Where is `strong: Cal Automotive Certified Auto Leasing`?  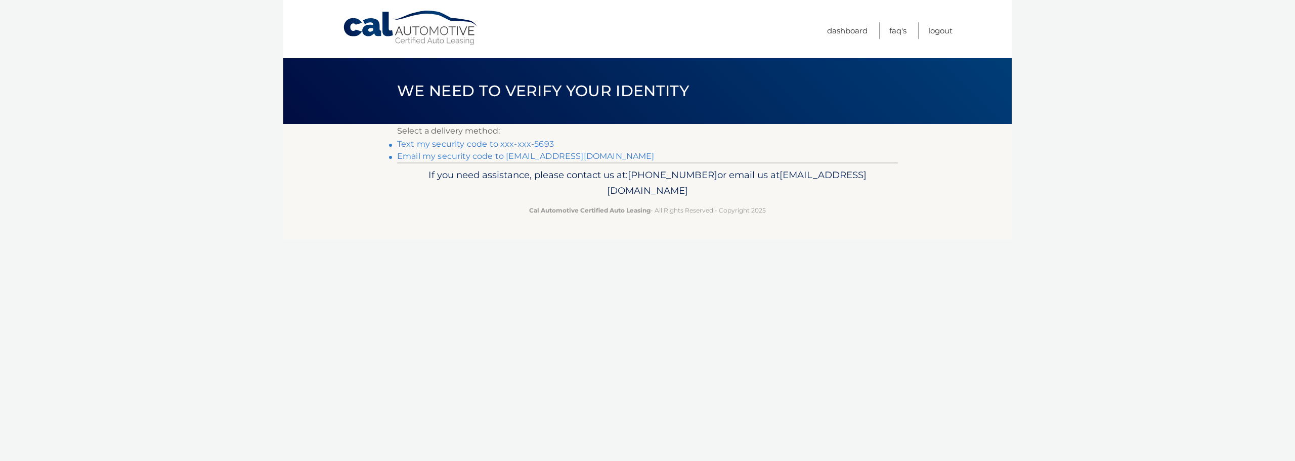 strong: Cal Automotive Certified Auto Leasing is located at coordinates (590, 210).